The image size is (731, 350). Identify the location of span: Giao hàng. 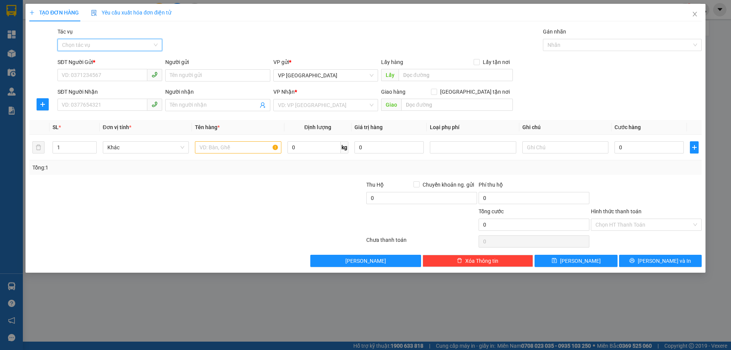
(393, 92).